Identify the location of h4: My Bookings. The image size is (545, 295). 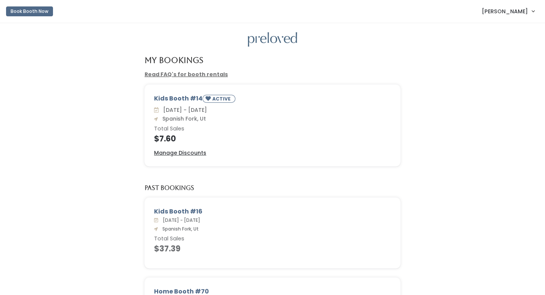
(174, 60).